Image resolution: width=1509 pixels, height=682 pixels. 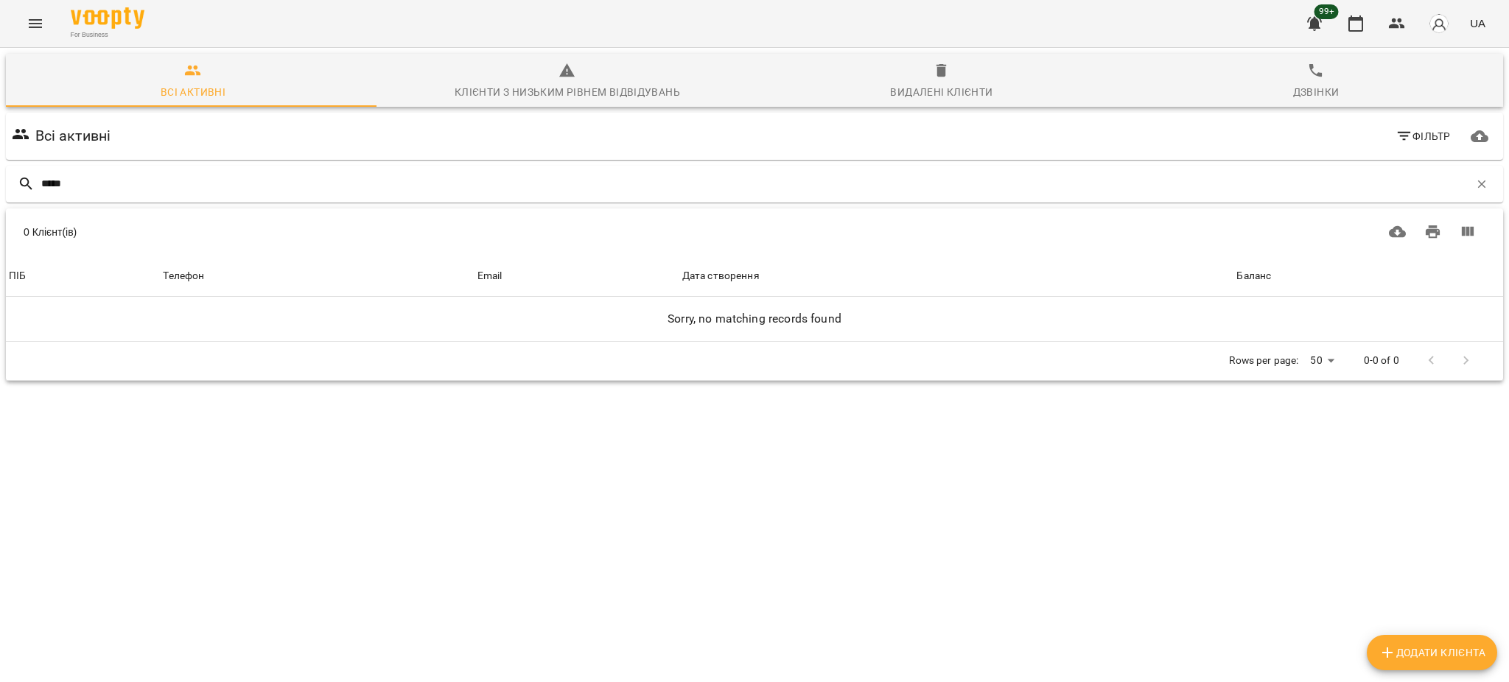 I want to click on span: 99+, so click(x=1326, y=12).